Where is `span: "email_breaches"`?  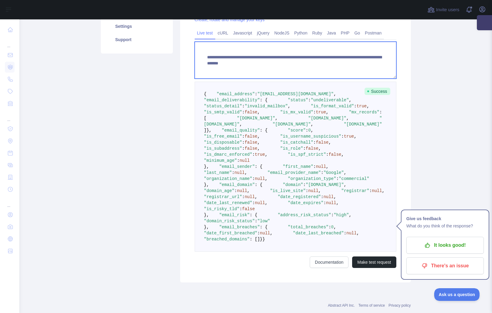 span: "email_breaches" is located at coordinates (239, 227).